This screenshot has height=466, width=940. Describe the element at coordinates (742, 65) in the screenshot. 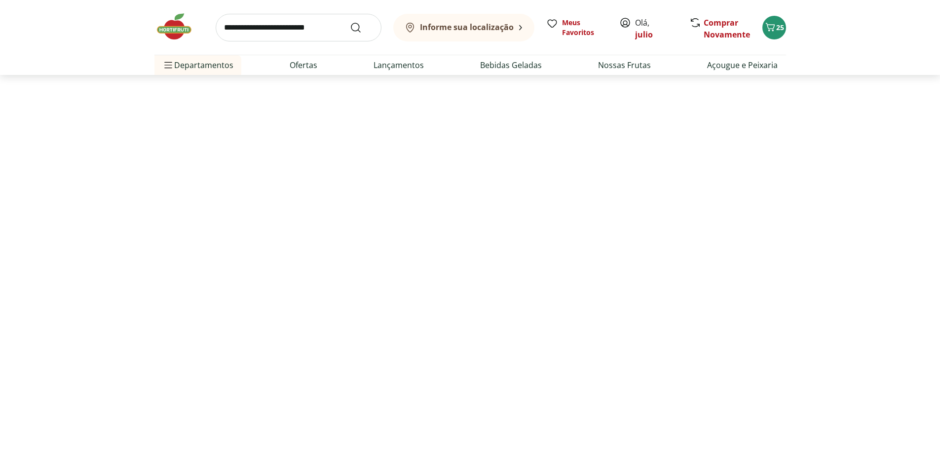

I see `a: Açougue e Peixaria` at that location.